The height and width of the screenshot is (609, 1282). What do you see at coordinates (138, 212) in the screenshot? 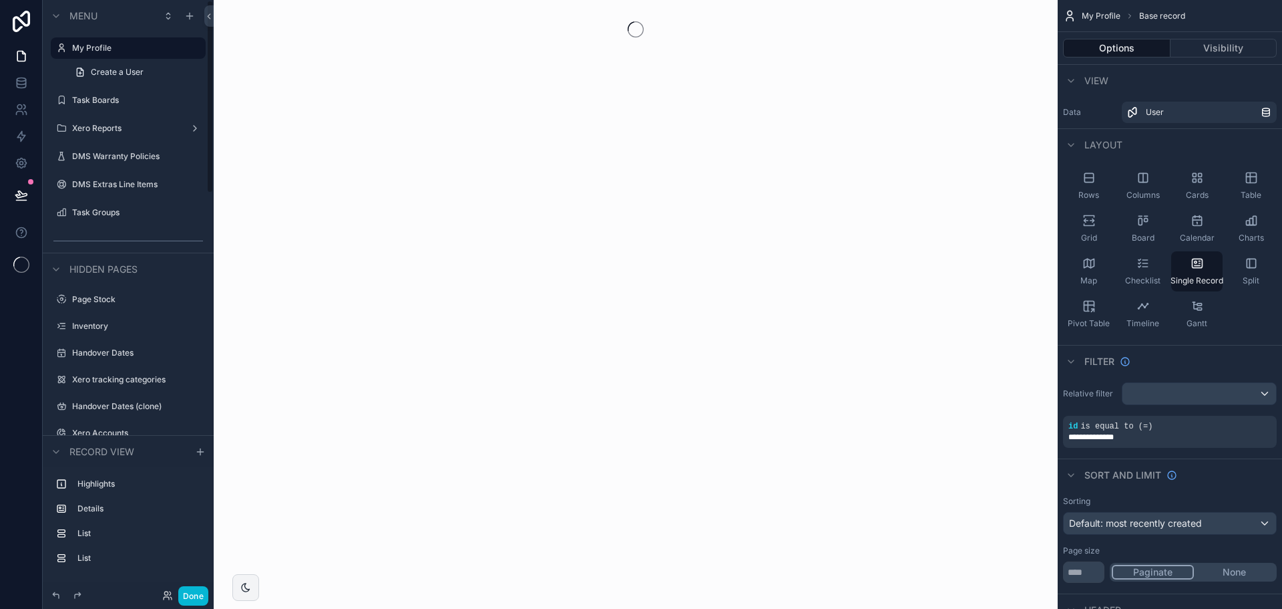
I see `label: Task Groups` at bounding box center [138, 212].